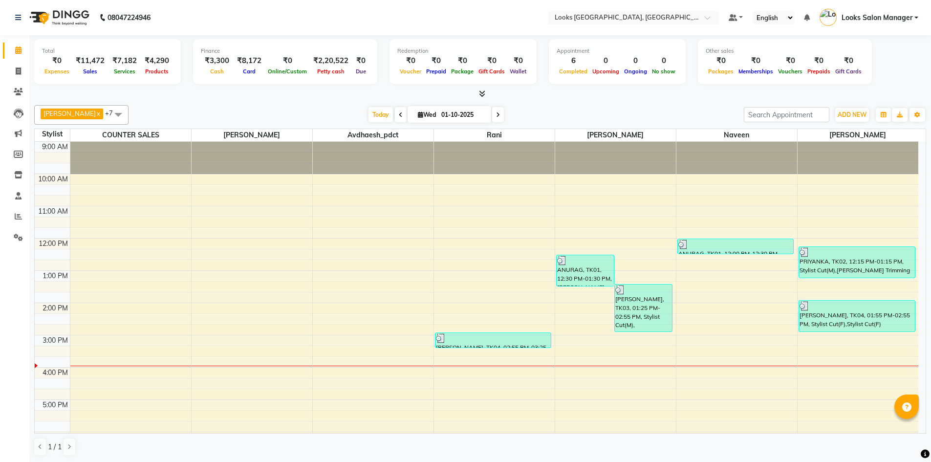 This screenshot has width=931, height=462. I want to click on div: 3:00 PM, so click(55, 340).